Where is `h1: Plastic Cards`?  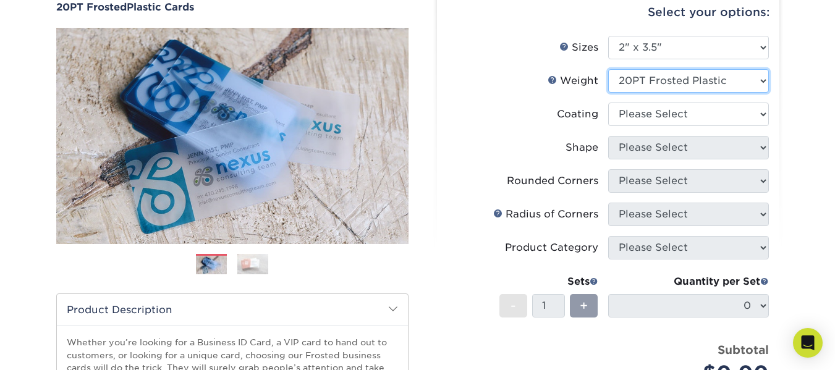
h1: Plastic Cards is located at coordinates (232, 7).